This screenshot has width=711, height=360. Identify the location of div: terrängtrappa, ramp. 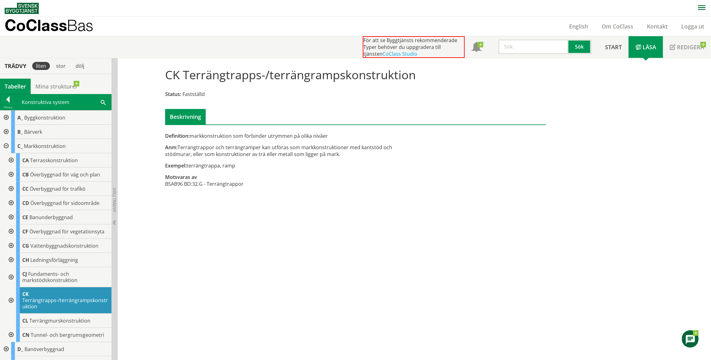
(290, 166).